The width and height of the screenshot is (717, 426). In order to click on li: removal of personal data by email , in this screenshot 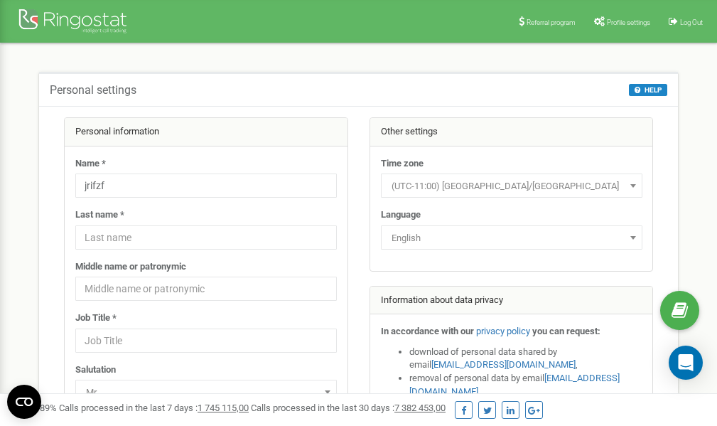, I will do `click(526, 385)`.